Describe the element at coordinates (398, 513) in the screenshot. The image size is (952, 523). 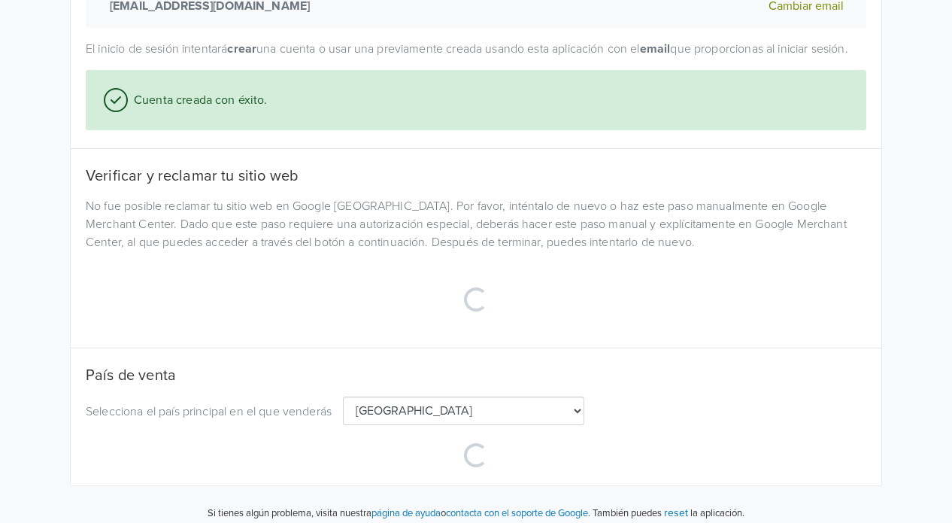
I see `p: Si tienes algún problema, visita nuestra o .` at that location.